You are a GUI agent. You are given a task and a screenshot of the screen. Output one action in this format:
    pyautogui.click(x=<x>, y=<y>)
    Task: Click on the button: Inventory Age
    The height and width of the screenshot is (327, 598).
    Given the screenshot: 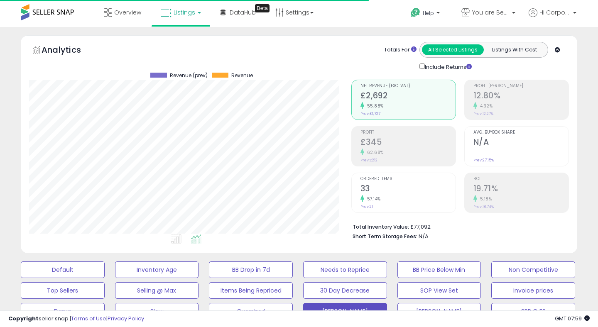 What is the action you would take?
    pyautogui.click(x=157, y=270)
    